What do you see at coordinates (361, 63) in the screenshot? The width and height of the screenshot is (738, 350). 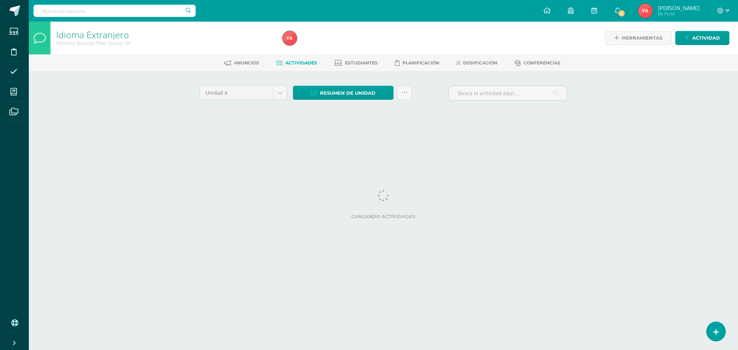 I see `span: Estudiantes` at bounding box center [361, 63].